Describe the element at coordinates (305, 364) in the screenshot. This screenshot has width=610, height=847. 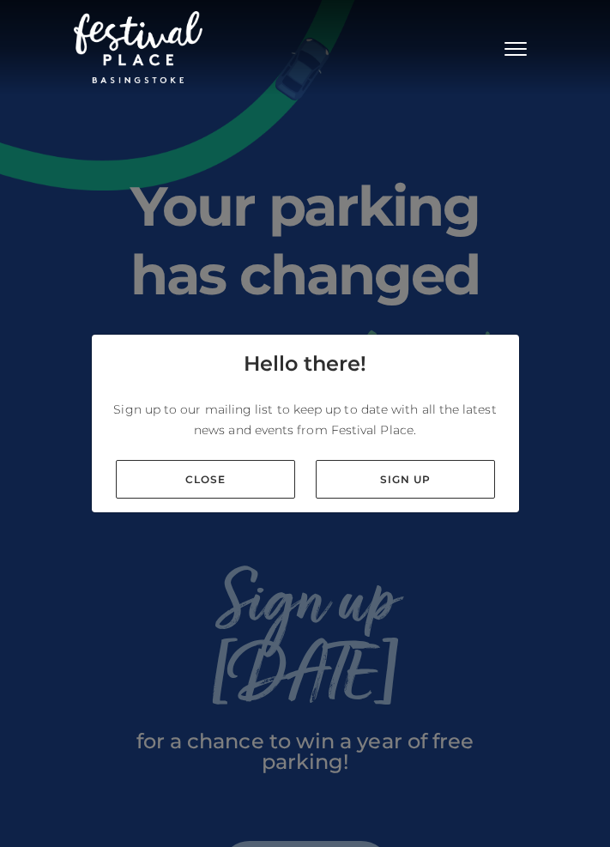
I see `h4: Hello there!` at that location.